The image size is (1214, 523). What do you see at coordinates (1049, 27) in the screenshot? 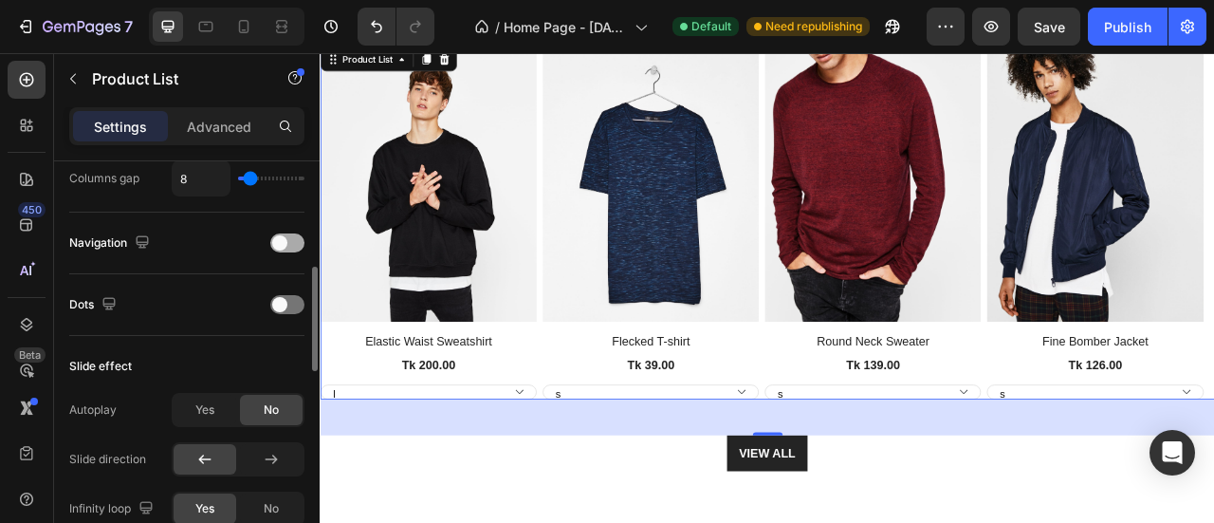
I see `button: Save` at bounding box center [1049, 27].